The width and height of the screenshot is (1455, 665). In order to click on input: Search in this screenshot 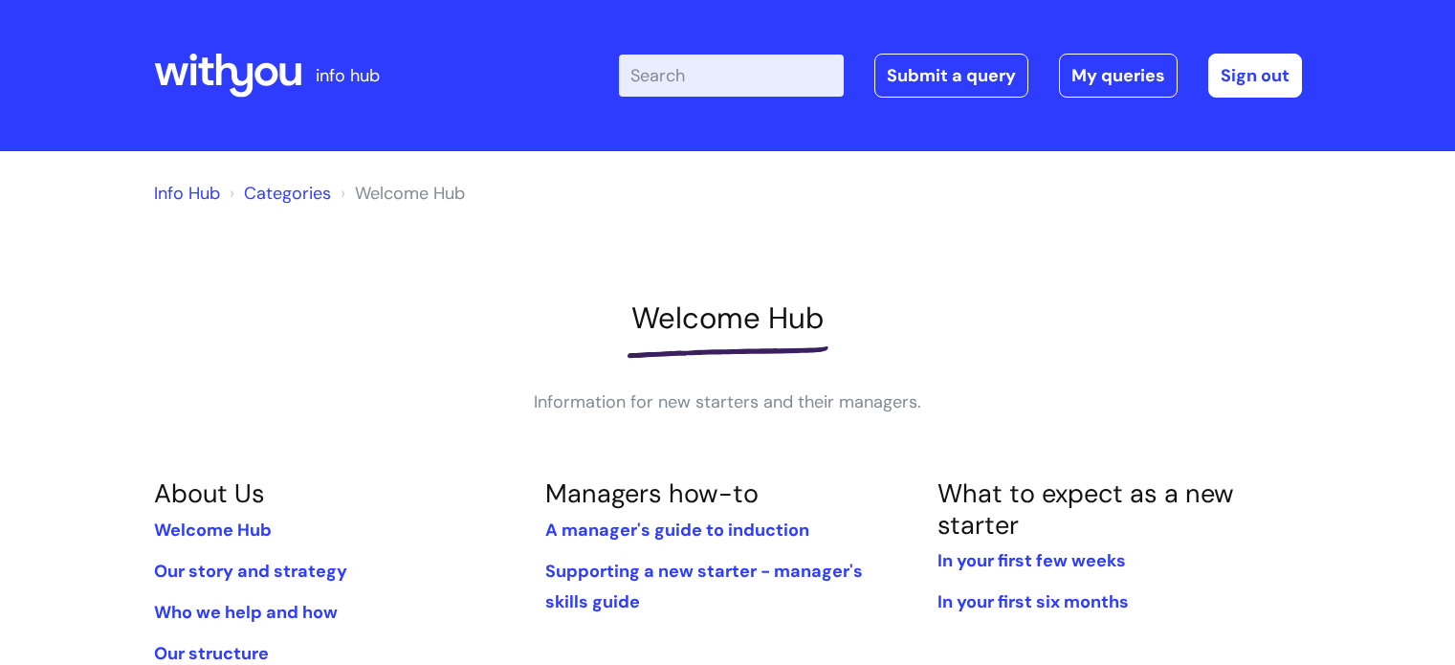, I will do `click(731, 76)`.